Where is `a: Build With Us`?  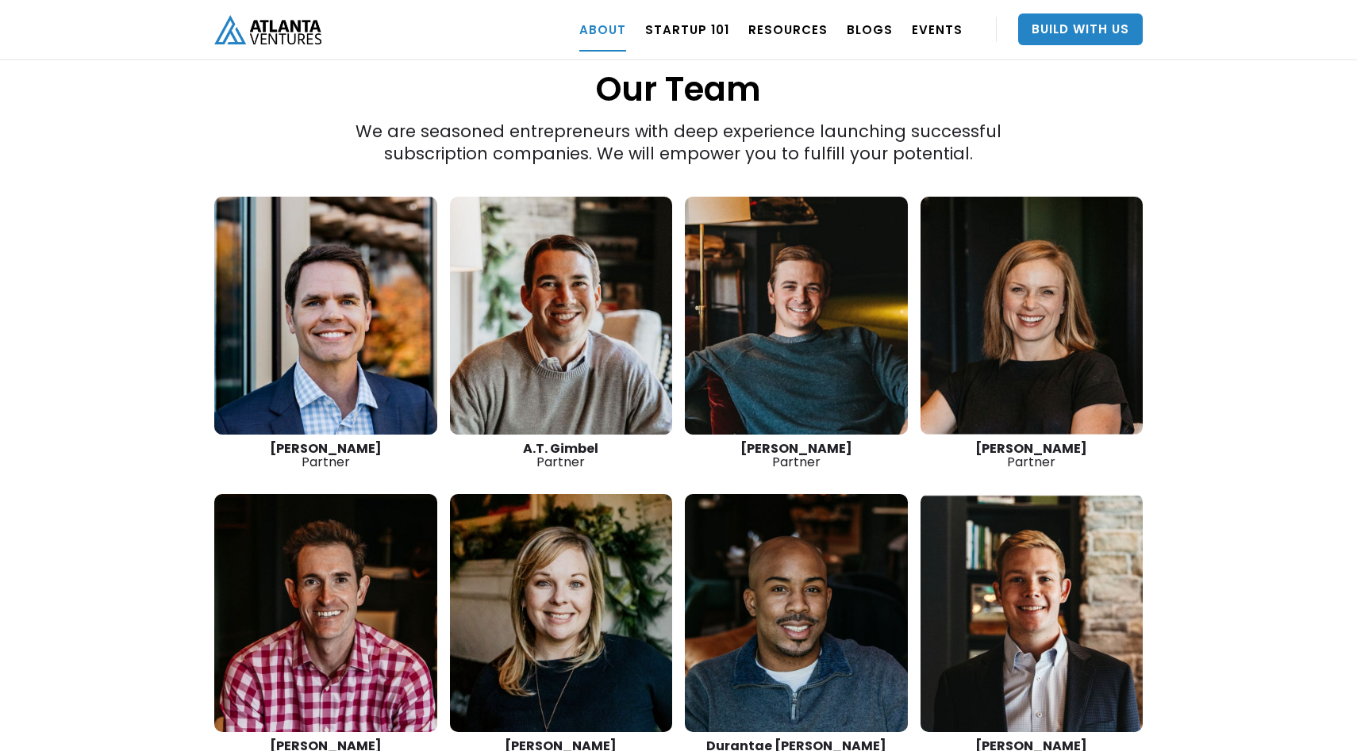 a: Build With Us is located at coordinates (1080, 29).